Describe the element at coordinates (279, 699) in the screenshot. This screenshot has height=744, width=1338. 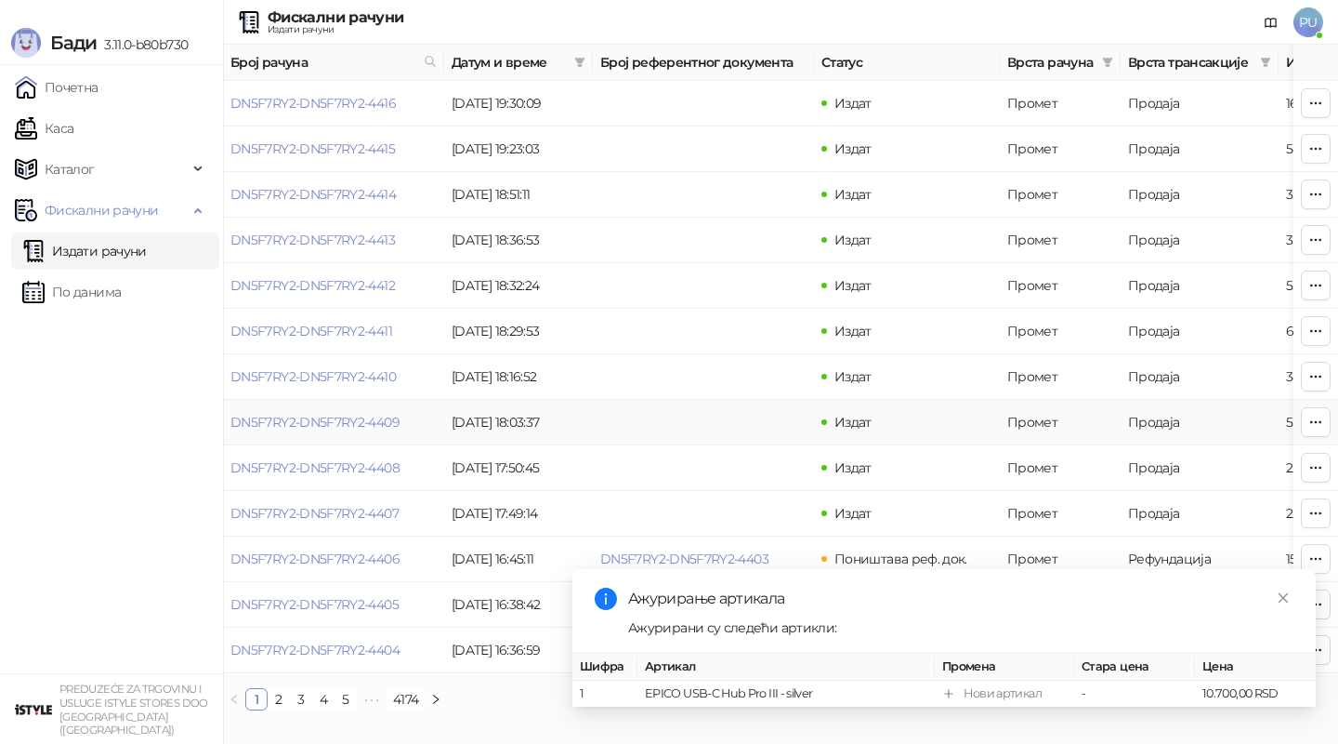
I see `li: 2` at that location.